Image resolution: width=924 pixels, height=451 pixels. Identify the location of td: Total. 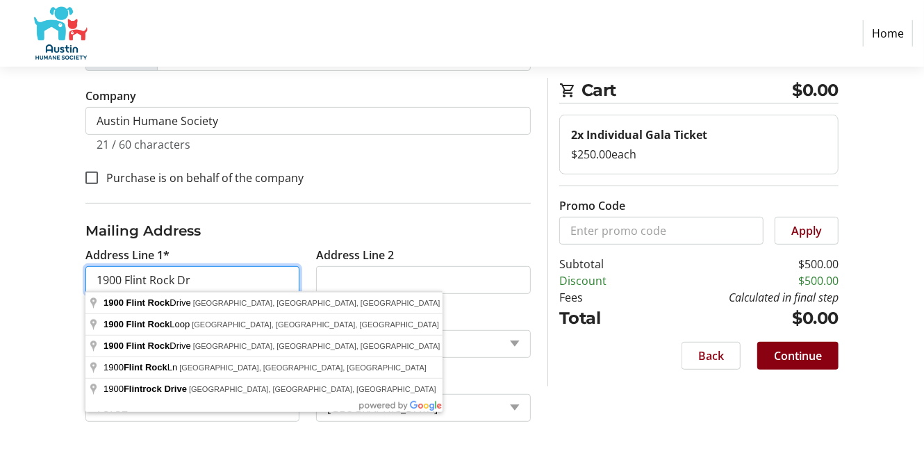
(601, 318).